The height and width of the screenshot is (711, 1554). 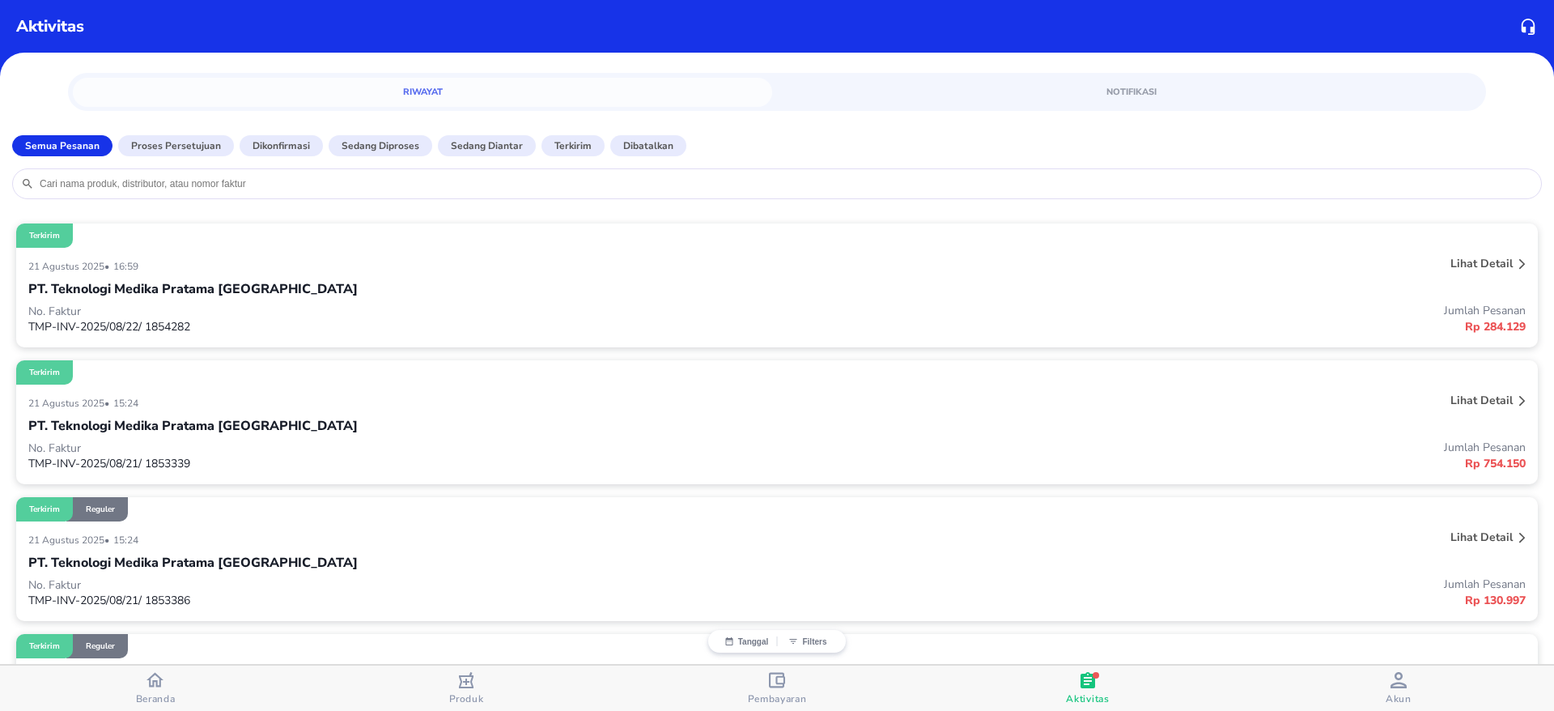 What do you see at coordinates (466, 699) in the screenshot?
I see `span: Produk` at bounding box center [466, 699].